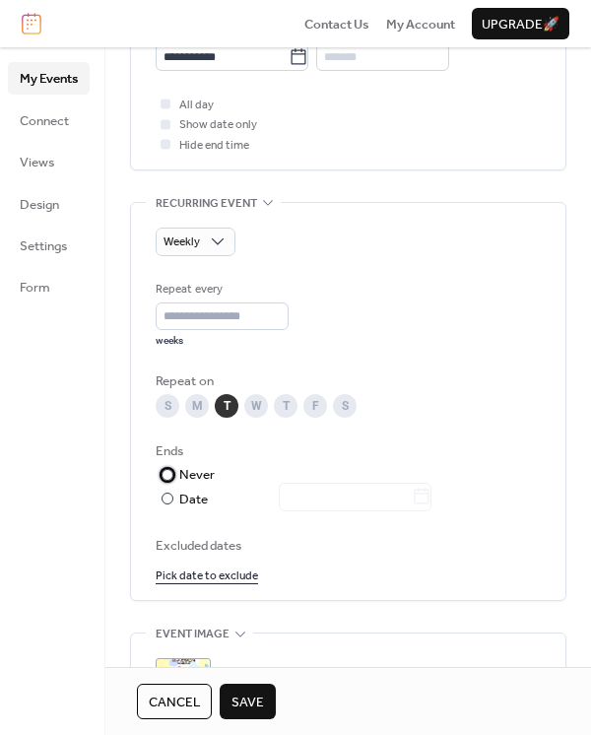 The height and width of the screenshot is (735, 591). Describe the element at coordinates (520, 25) in the screenshot. I see `span: Upgrade 🚀` at that location.